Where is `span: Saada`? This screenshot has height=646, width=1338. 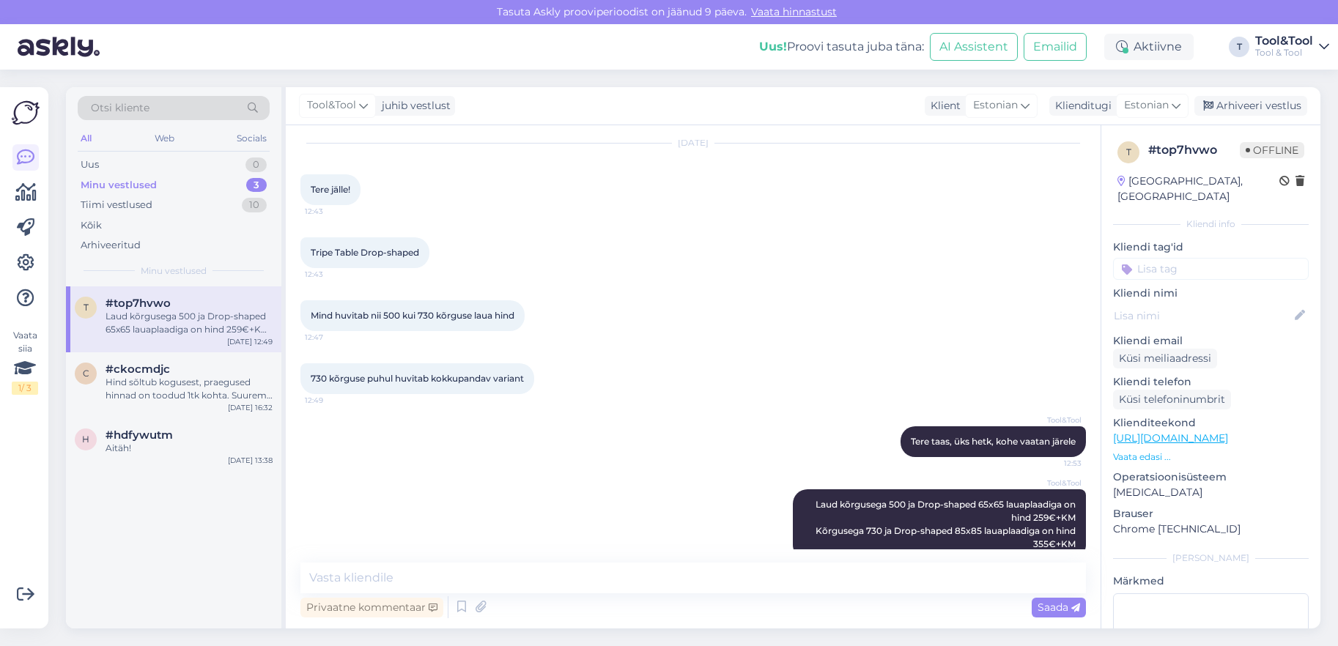 span: Saada is located at coordinates (1058, 607).